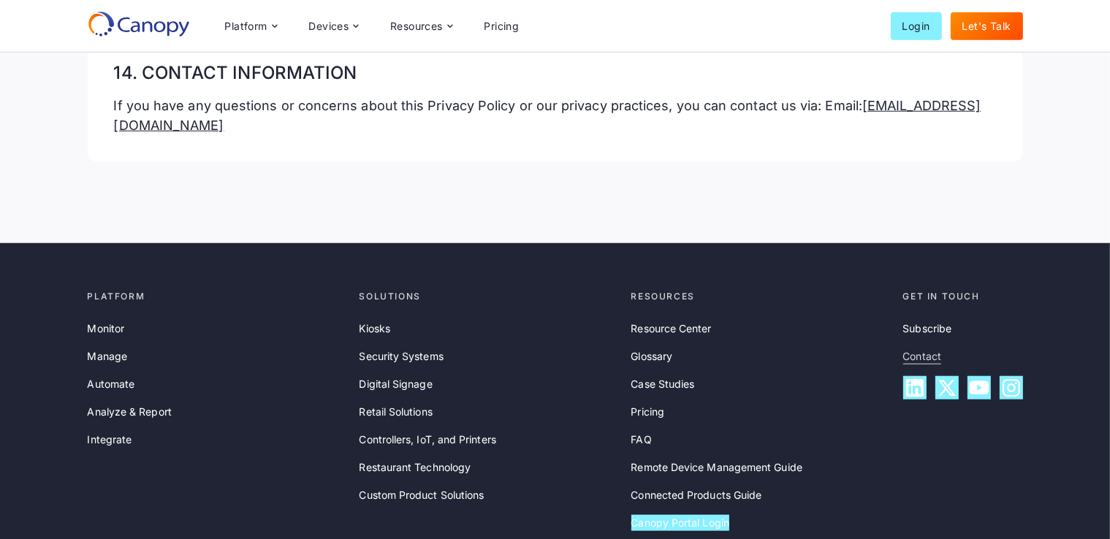 Image resolution: width=1110 pixels, height=539 pixels. I want to click on a: Integrate, so click(110, 440).